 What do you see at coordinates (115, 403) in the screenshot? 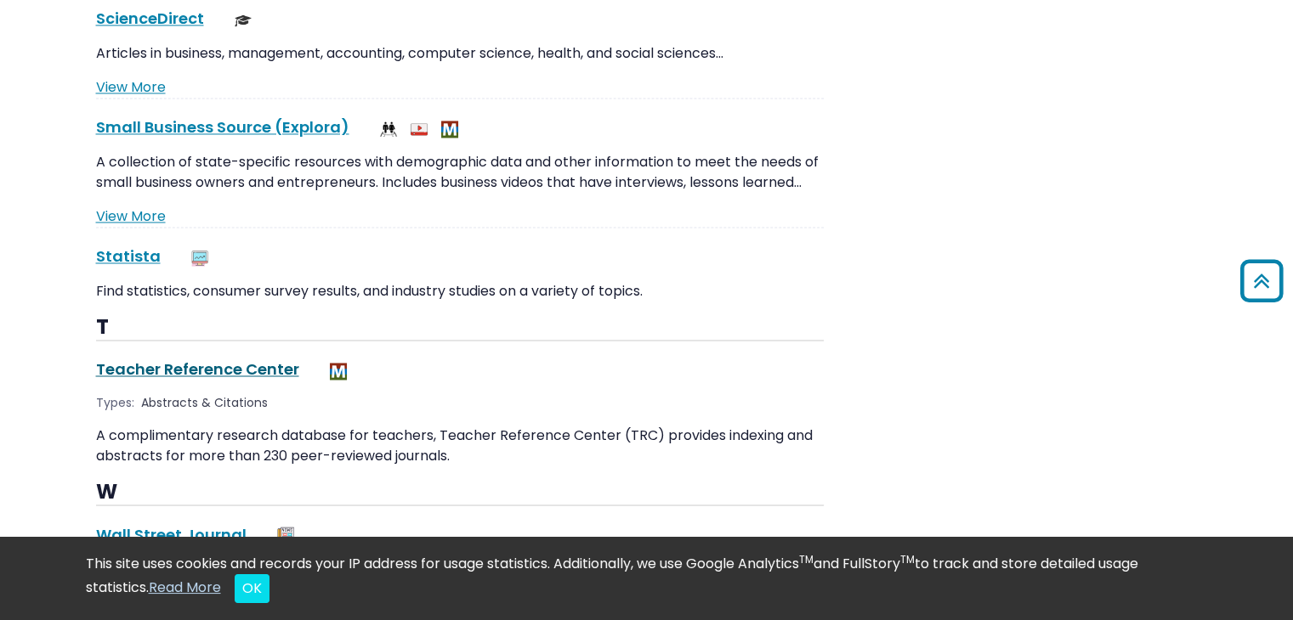
I see `span: Types:` at bounding box center [115, 403].